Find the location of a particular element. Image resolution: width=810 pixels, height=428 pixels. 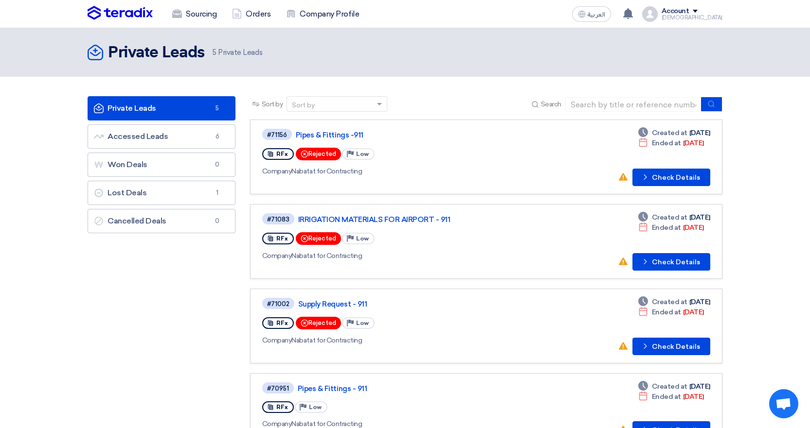

span: Private Leads is located at coordinates (237, 53).